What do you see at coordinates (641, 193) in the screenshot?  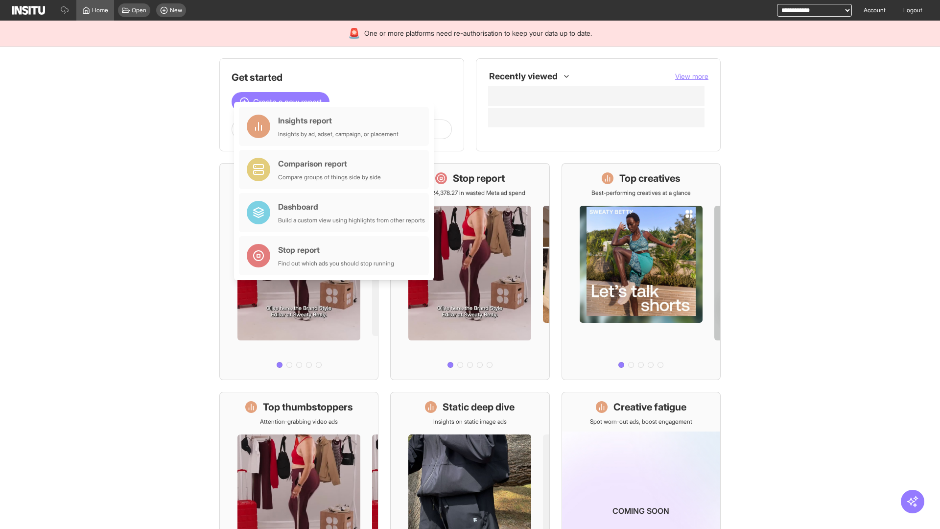 I see `p: Best-performing creatives at a glance` at bounding box center [641, 193].